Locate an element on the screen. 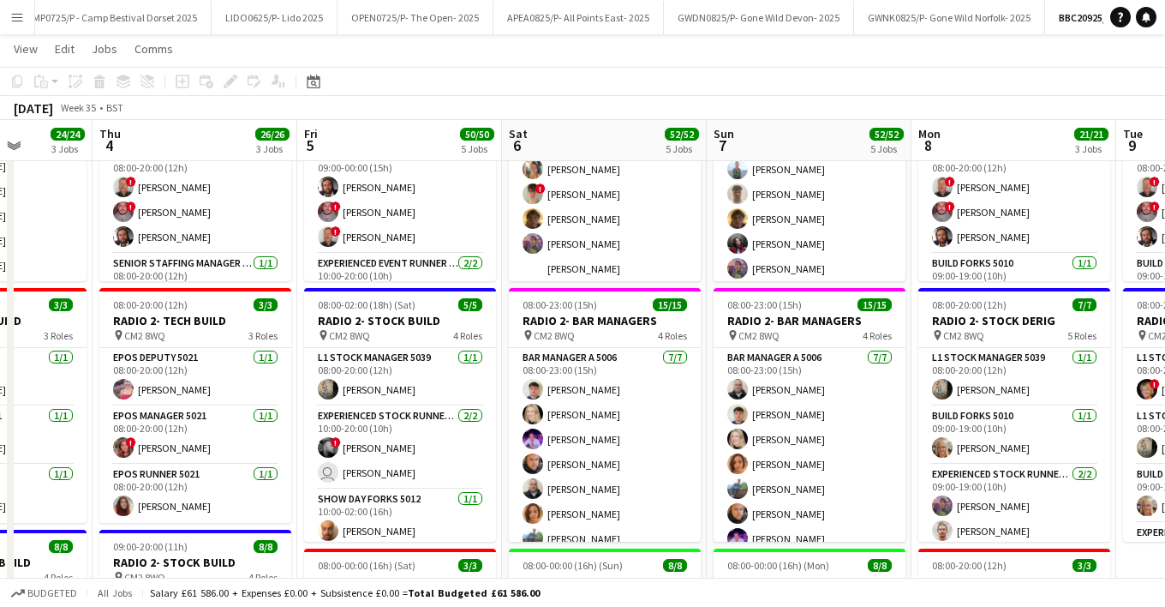  span: Edit is located at coordinates (64, 49).